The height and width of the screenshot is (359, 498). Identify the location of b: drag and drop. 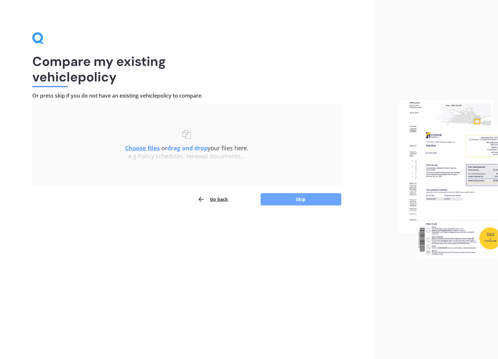
(187, 148).